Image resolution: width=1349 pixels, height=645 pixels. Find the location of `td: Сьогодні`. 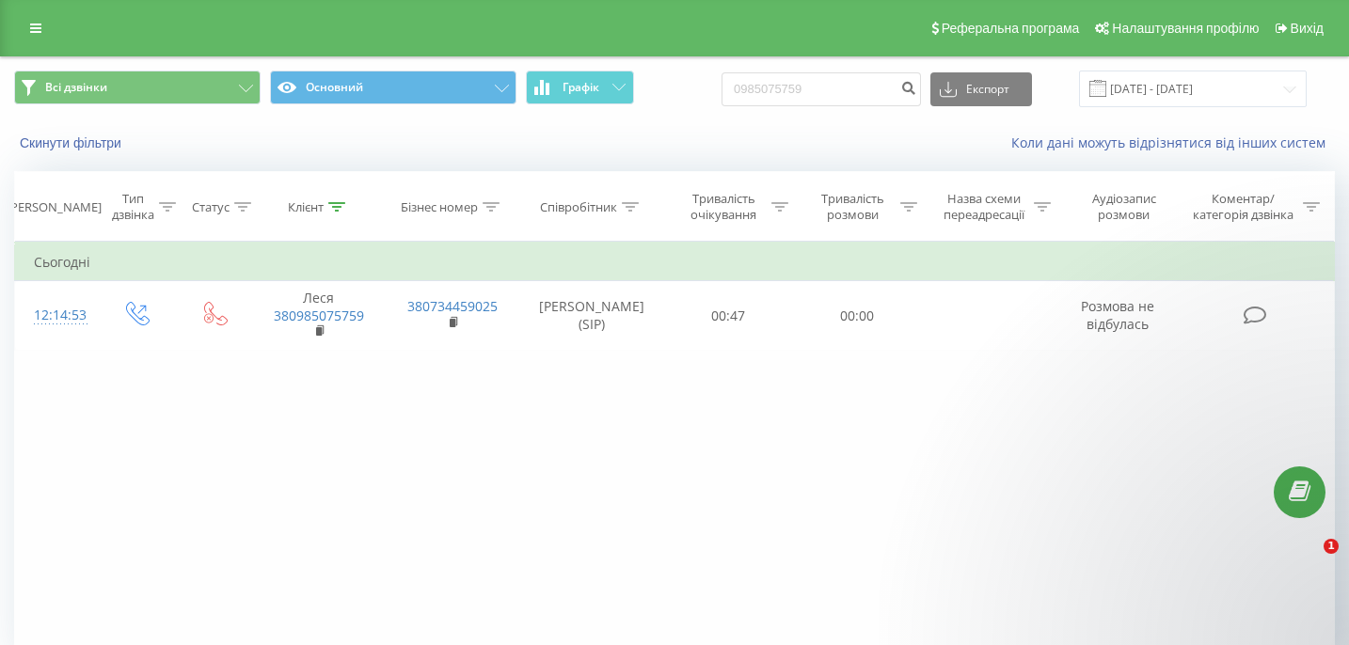

td: Сьогодні is located at coordinates (674, 262).